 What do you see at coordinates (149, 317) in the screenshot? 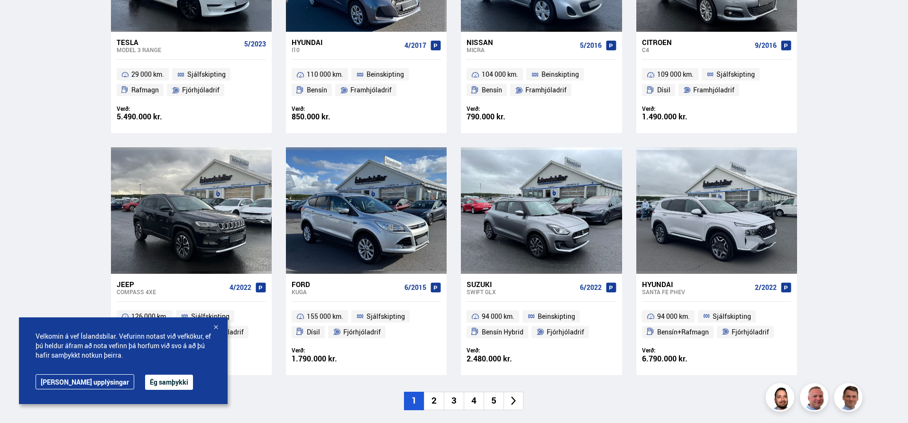
I see `span: 126 000 km.` at bounding box center [149, 317].